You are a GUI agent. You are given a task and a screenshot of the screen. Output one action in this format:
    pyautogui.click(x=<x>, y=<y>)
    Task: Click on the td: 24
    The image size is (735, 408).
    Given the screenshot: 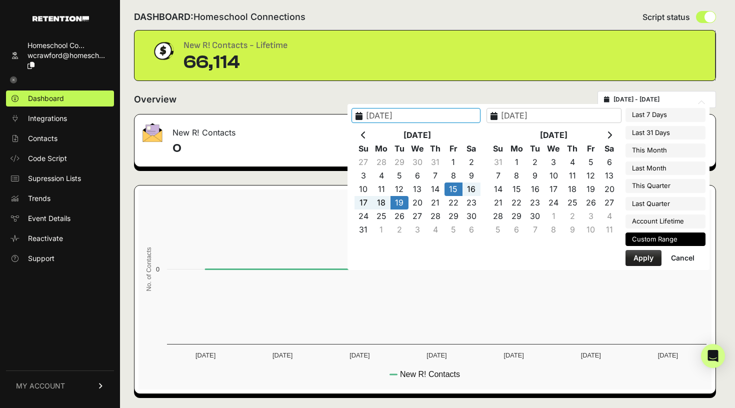 What is the action you would take?
    pyautogui.click(x=364, y=216)
    